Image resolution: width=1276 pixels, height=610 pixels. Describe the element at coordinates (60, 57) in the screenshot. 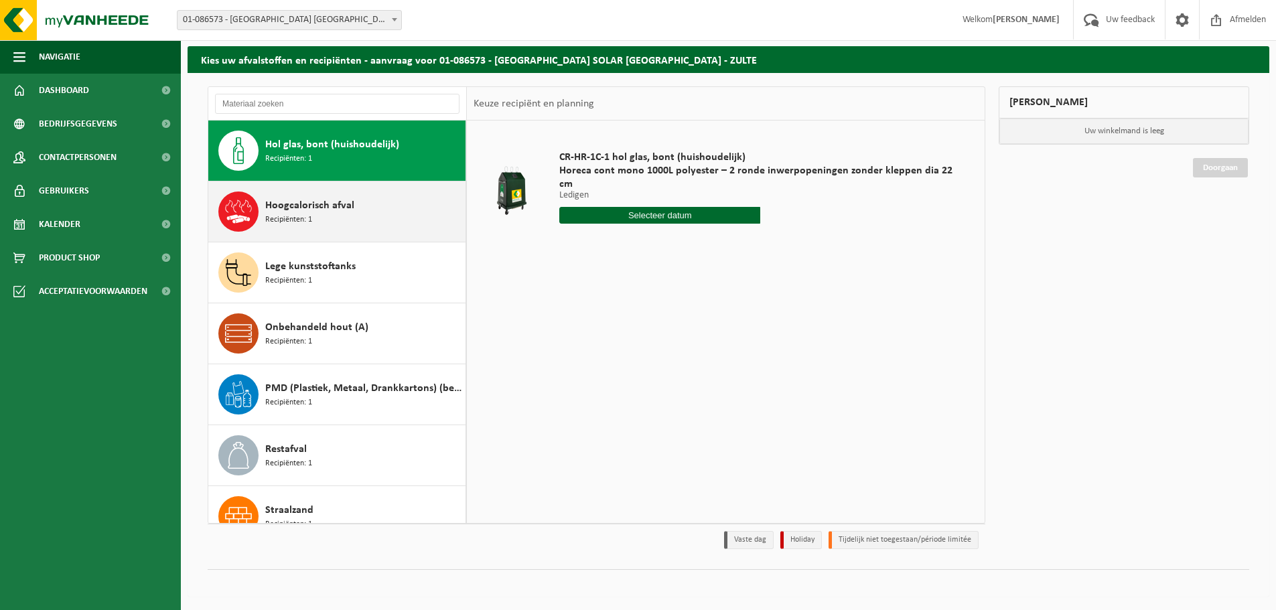

I see `span: Navigatie` at that location.